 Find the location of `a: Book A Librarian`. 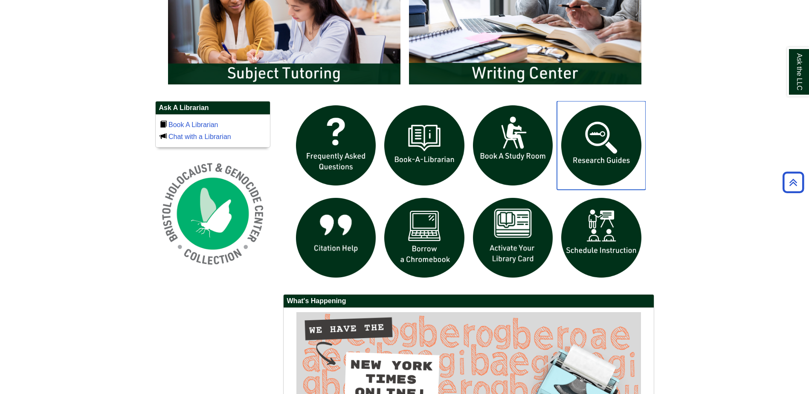

a: Book A Librarian is located at coordinates (193, 125).